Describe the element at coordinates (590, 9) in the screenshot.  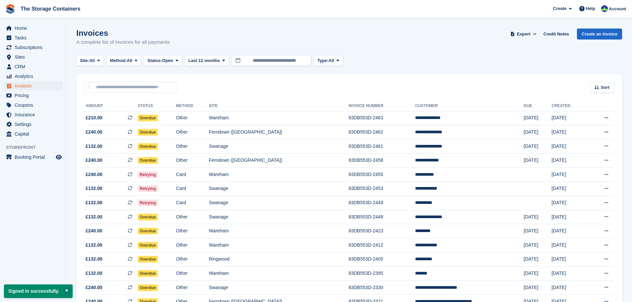
I see `span: Help` at that location.